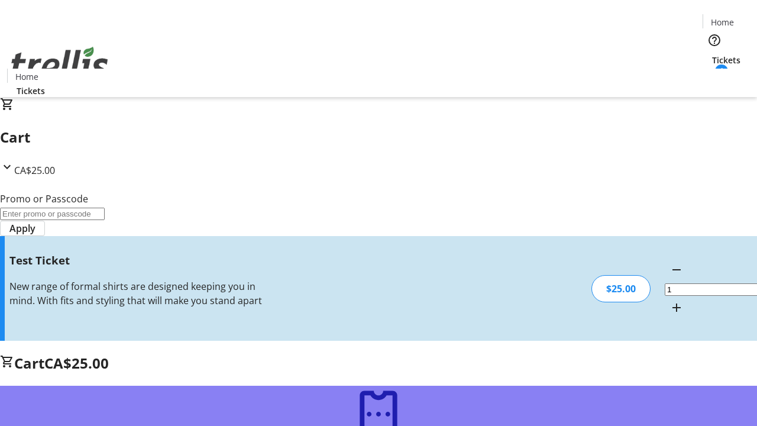 The height and width of the screenshot is (426, 757). I want to click on h3: Test Ticket, so click(138, 260).